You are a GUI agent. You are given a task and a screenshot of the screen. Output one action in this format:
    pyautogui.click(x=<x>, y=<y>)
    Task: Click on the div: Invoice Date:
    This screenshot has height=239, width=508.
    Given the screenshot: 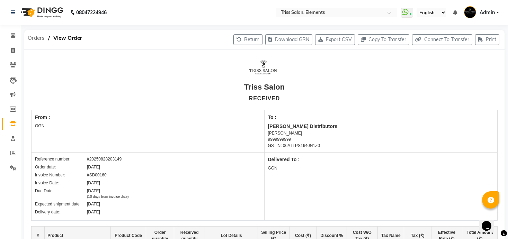 What is the action you would take?
    pyautogui.click(x=61, y=183)
    